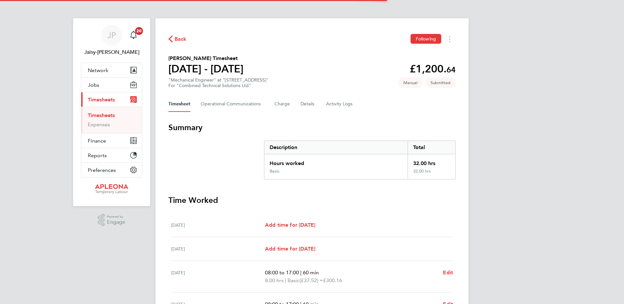 This screenshot has height=304, width=624. What do you see at coordinates (441, 83) in the screenshot?
I see `span: This timesheet is Submitted.` at bounding box center [441, 83].